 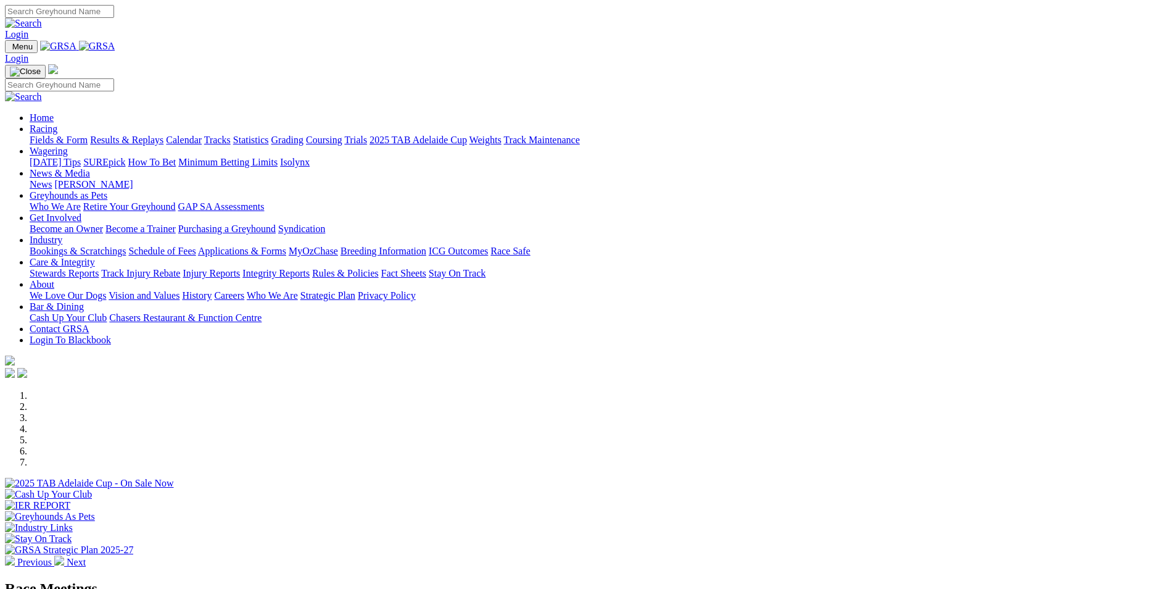 What do you see at coordinates (50, 516) in the screenshot?
I see `img: Greyhounds As Pets` at bounding box center [50, 516].